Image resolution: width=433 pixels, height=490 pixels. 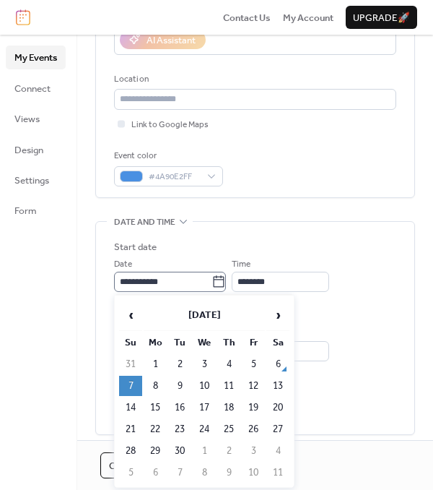 What do you see at coordinates (204, 407) in the screenshot?
I see `td: 17` at bounding box center [204, 407].